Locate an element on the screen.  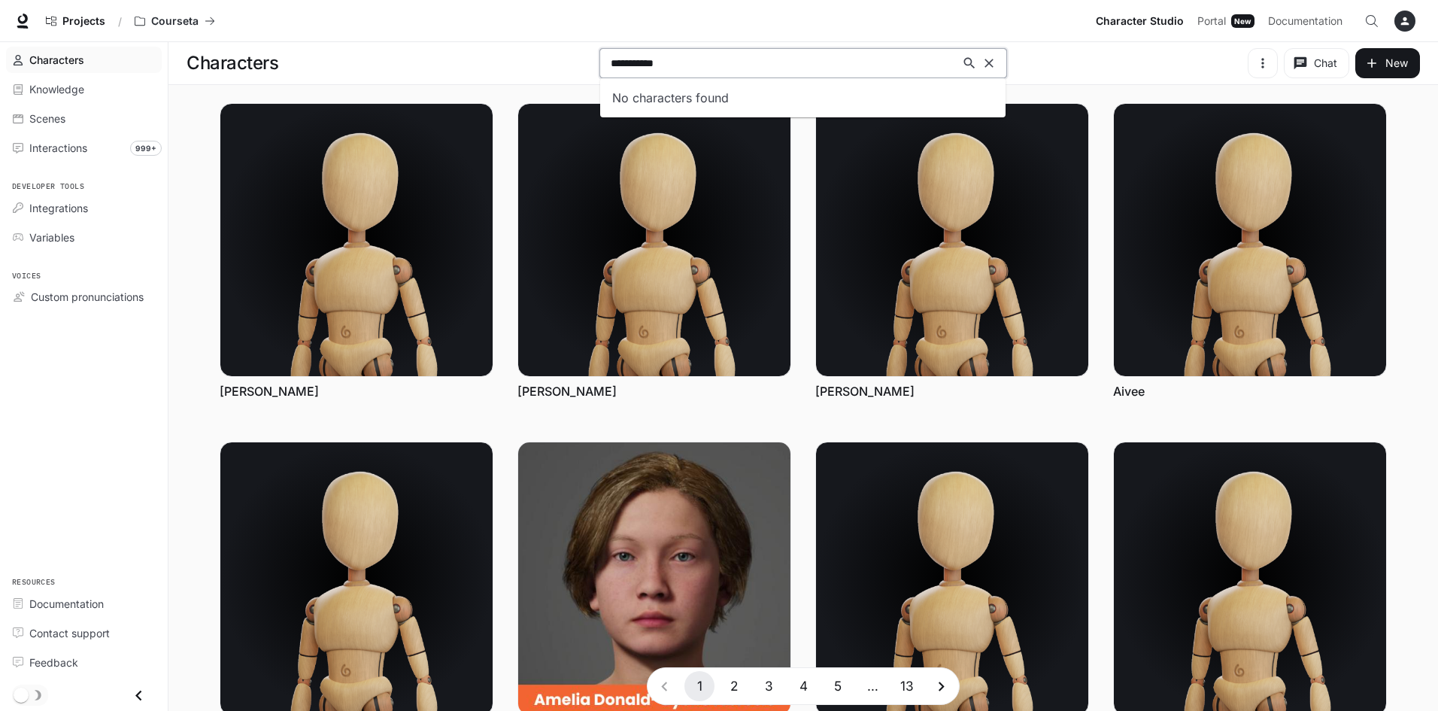
button: Chat with Amelia Donald is located at coordinates (655, 542).